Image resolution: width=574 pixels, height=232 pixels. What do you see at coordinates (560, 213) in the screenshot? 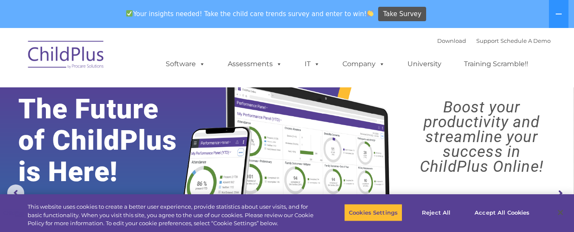
I see `button: Close` at bounding box center [560, 213].